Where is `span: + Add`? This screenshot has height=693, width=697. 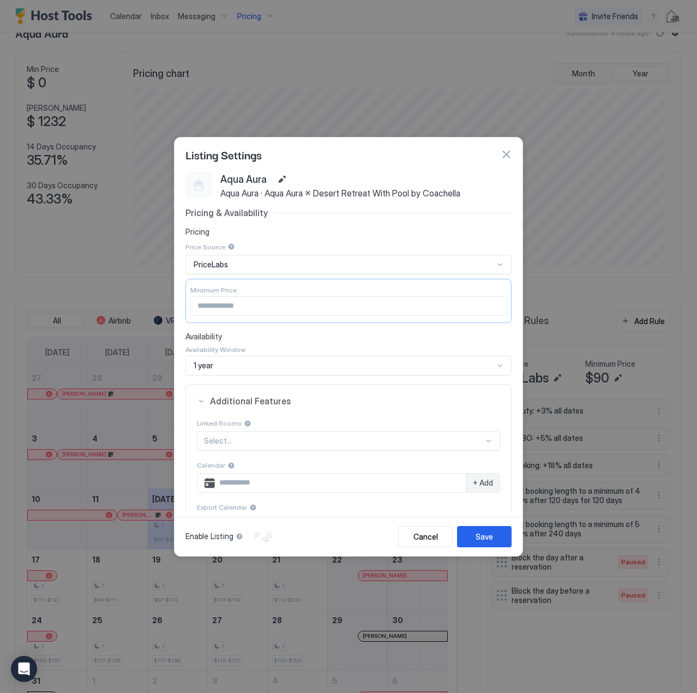 span: + Add is located at coordinates (483, 483).